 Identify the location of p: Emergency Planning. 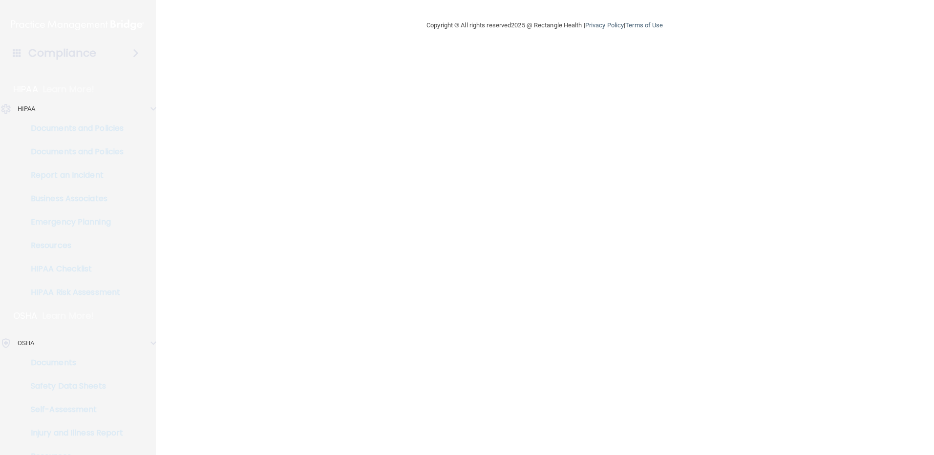
(73, 222).